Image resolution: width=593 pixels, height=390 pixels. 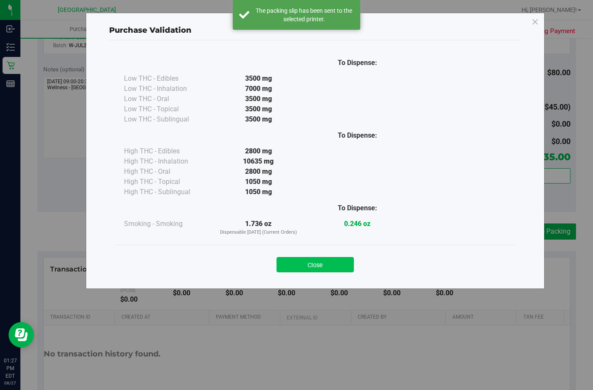 What do you see at coordinates (166, 192) in the screenshot?
I see `div: High THC - Sublingual` at bounding box center [166, 192].